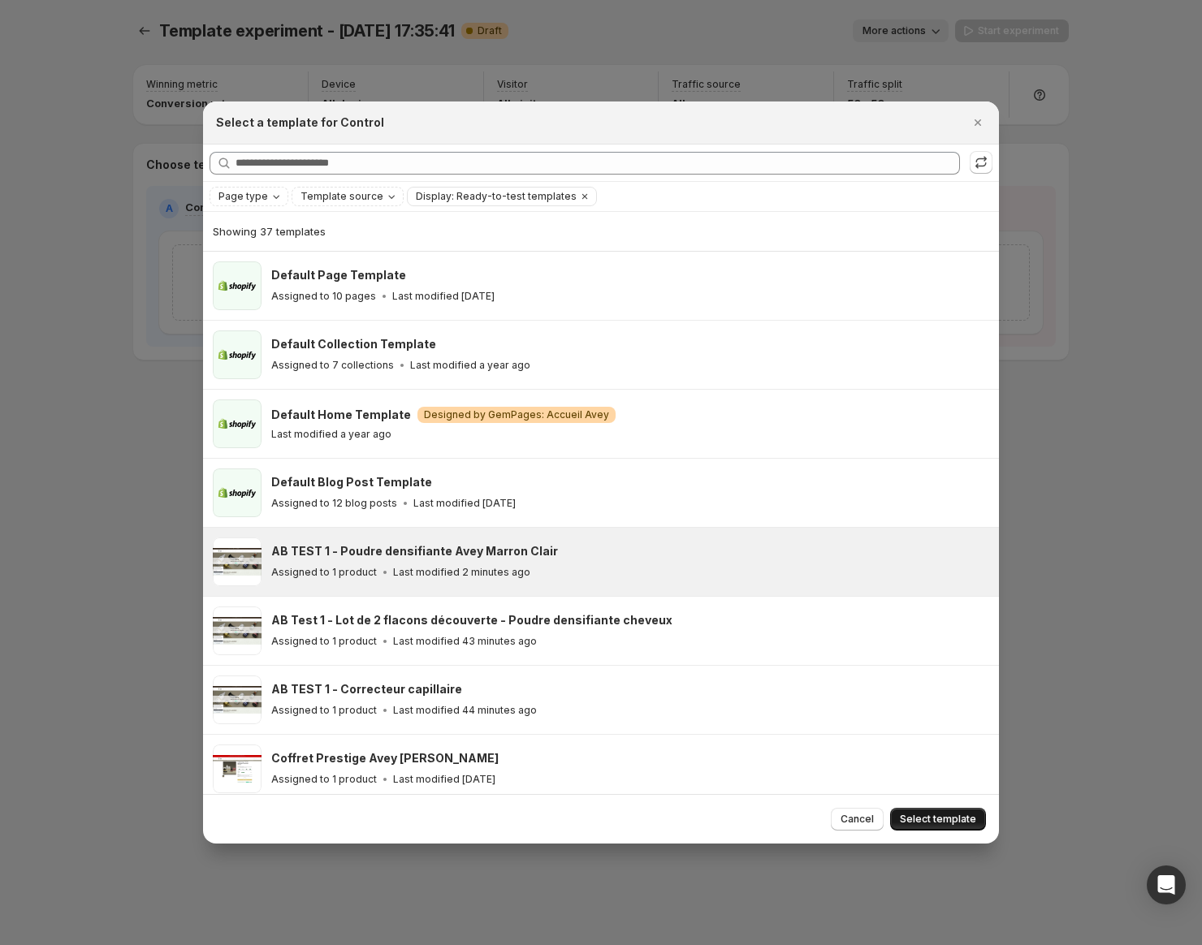 Image resolution: width=1202 pixels, height=945 pixels. Describe the element at coordinates (269, 231) in the screenshot. I see `span: Showing 37 templates` at that location.